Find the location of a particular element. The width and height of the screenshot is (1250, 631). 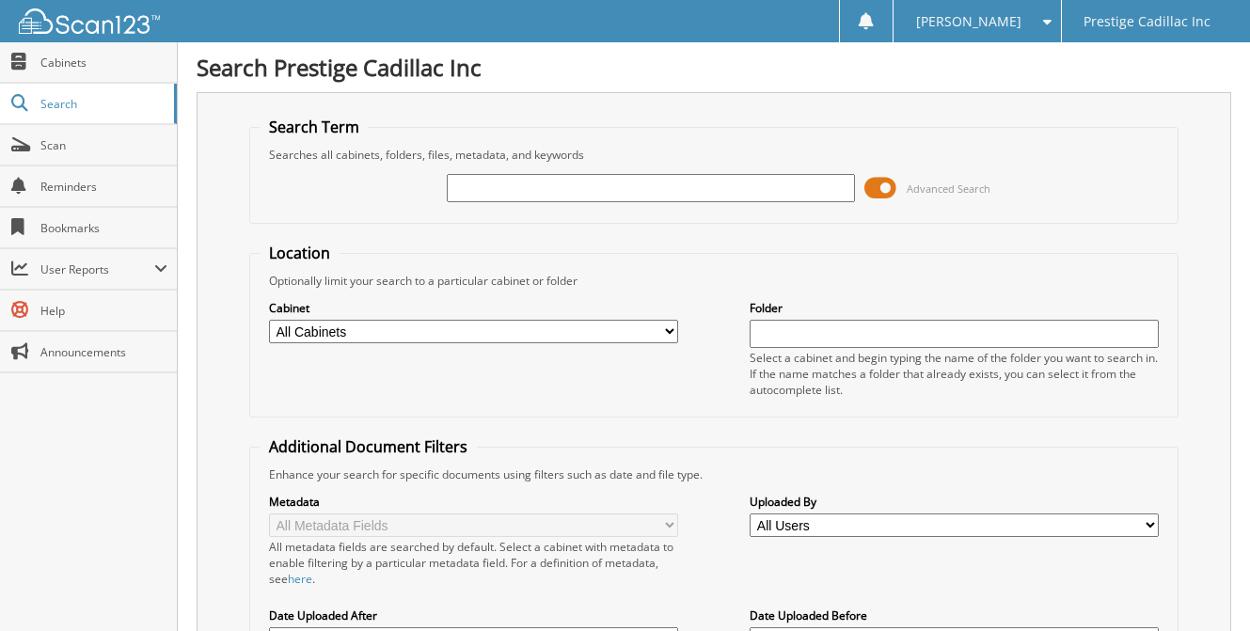

div: Select a cabinet and begin typing the name of the folder you want to search in. If the name match... is located at coordinates (954, 373).